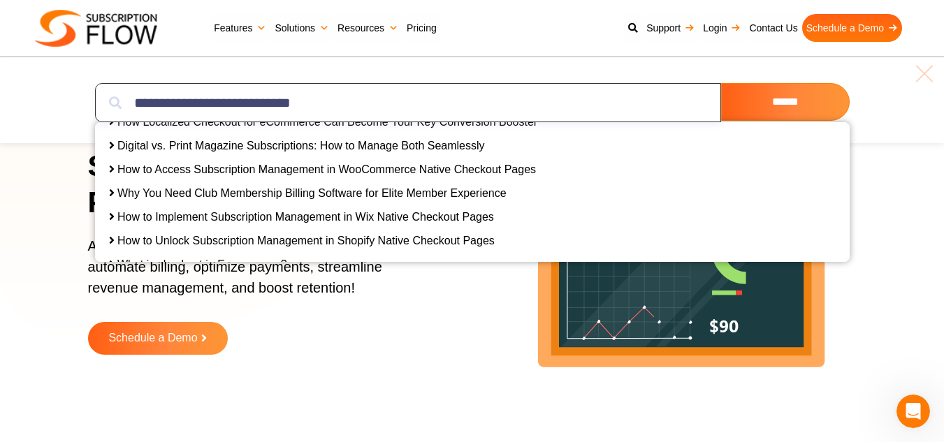 This screenshot has height=442, width=944. What do you see at coordinates (312, 193) in the screenshot?
I see `a: Why You Need Club Membership Billing Software for Elite Member Experience` at bounding box center [312, 193].